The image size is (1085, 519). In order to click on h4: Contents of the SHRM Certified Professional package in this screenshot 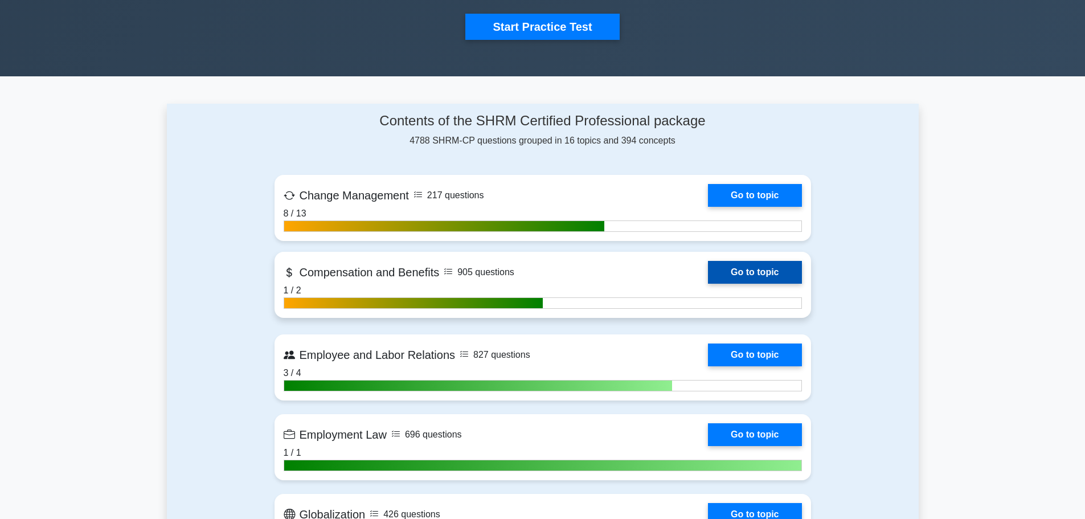, I will do `click(543, 121)`.